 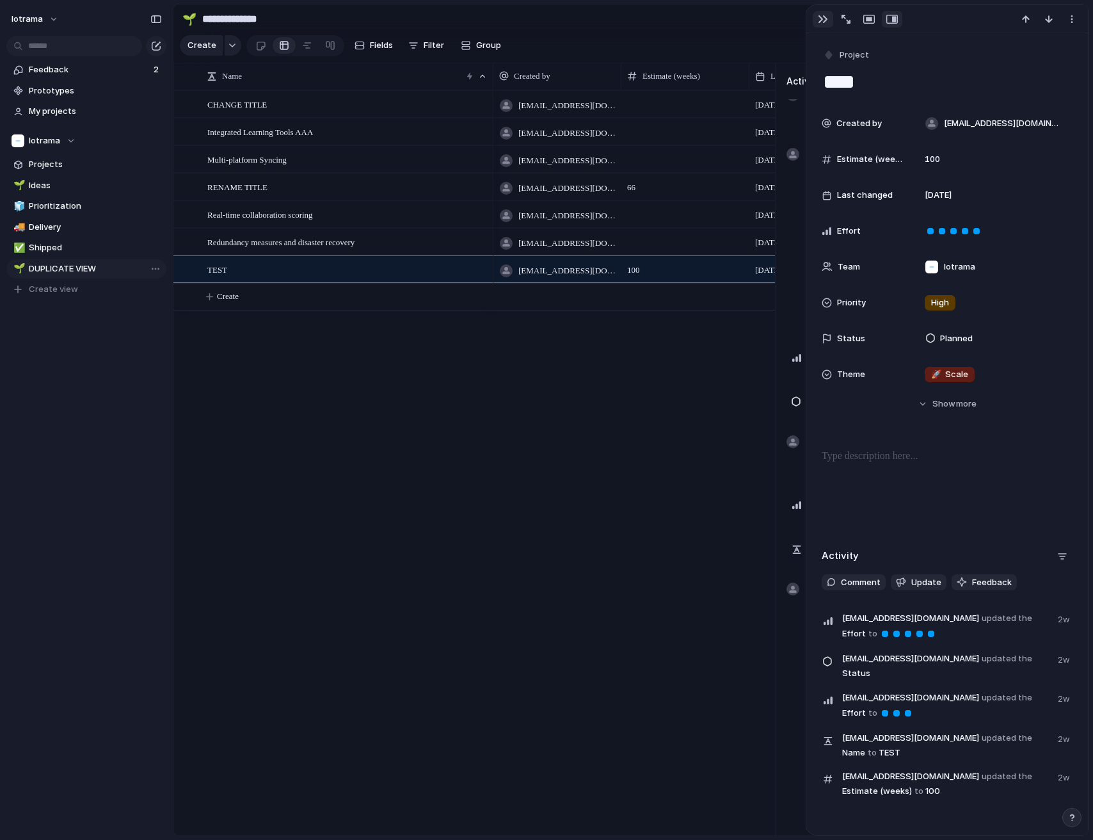 What do you see at coordinates (847, 55) in the screenshot?
I see `button: Project` at bounding box center [847, 55].